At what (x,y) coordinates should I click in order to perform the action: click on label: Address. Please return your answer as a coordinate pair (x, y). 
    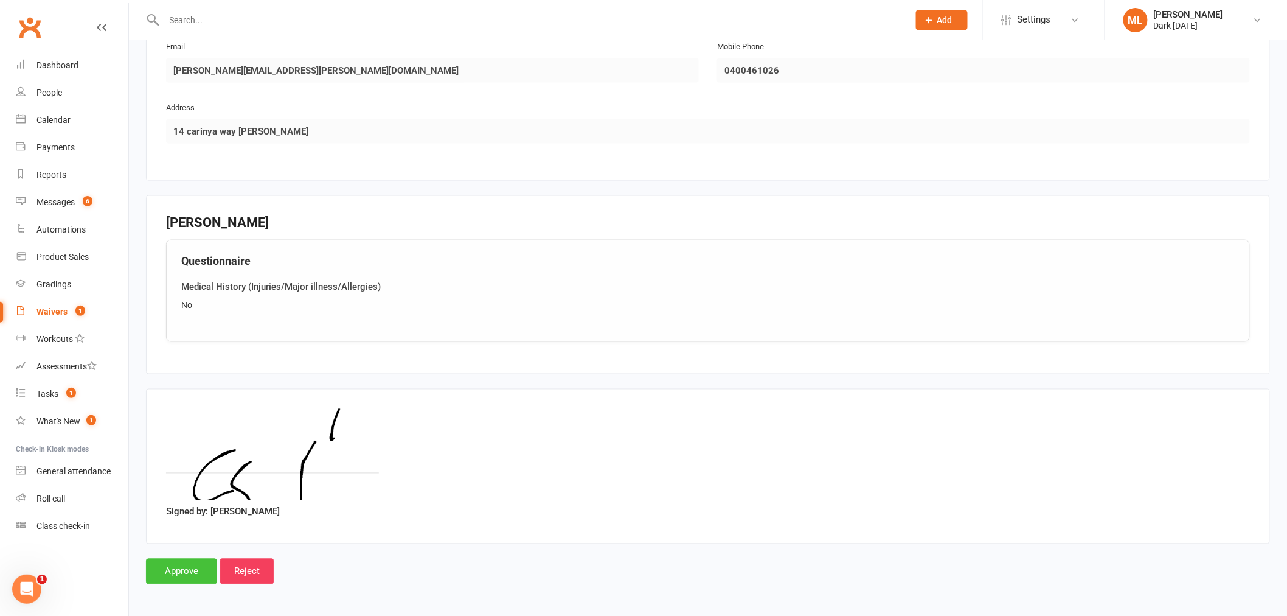
    Looking at the image, I should click on (180, 108).